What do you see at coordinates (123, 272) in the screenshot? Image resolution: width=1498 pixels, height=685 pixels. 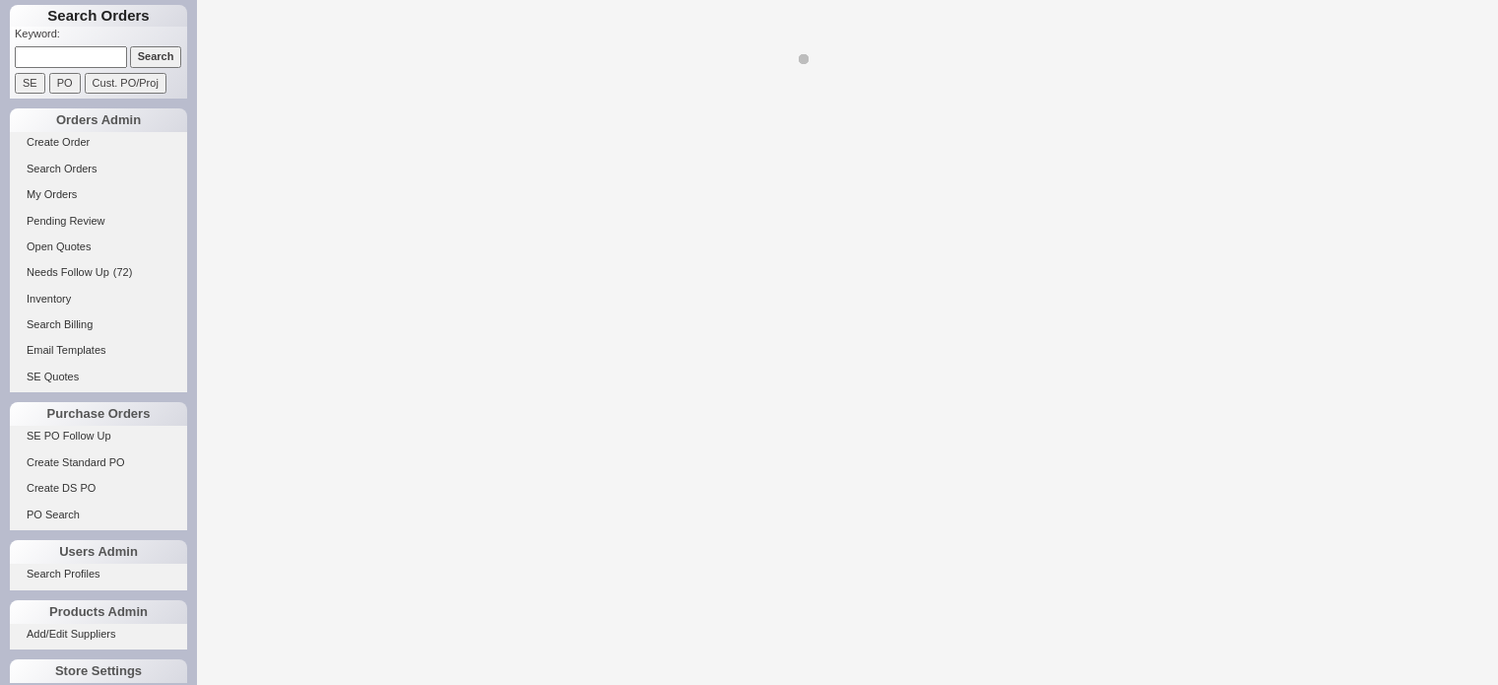 I see `span: ( 72 )` at bounding box center [123, 272].